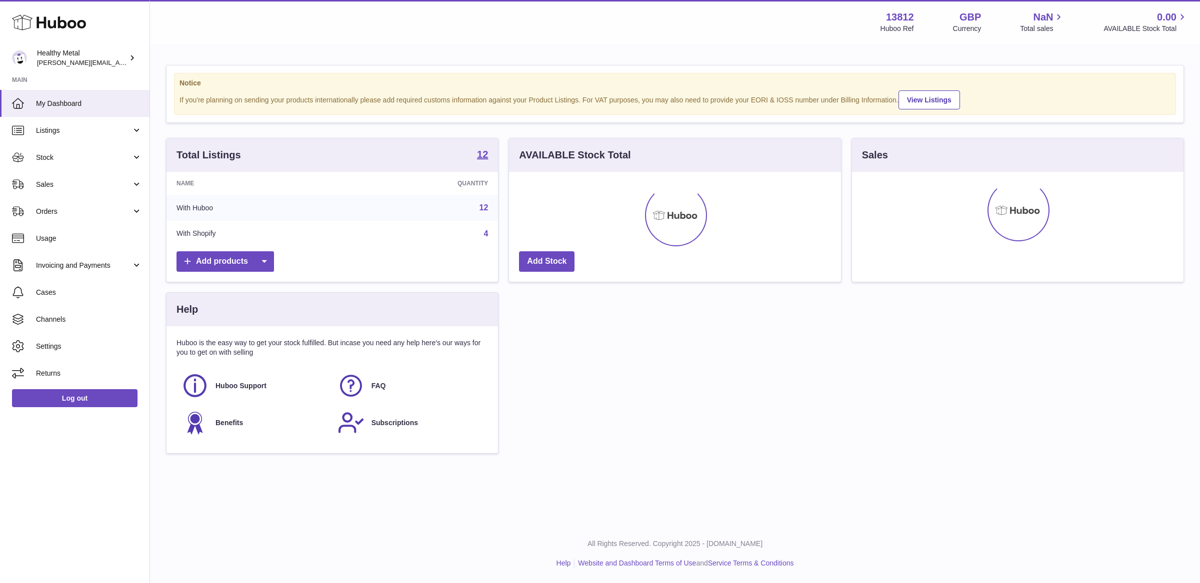 This screenshot has height=583, width=1200. Describe the element at coordinates (394, 423) in the screenshot. I see `span: Subscriptions` at that location.